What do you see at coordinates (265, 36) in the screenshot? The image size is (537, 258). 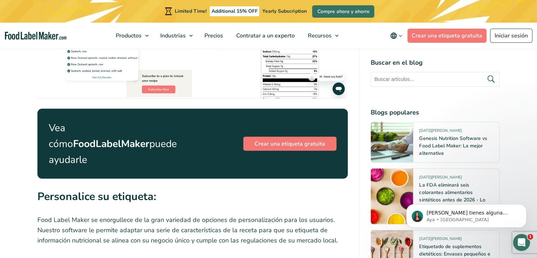 I see `a: Contratar a un experto` at bounding box center [265, 36].